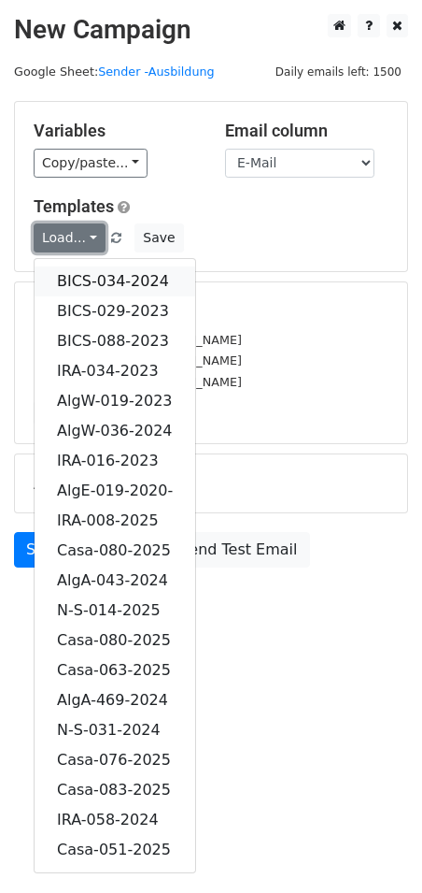 This screenshot has height=893, width=422. I want to click on a: AlgA-043-2024, so click(115, 580).